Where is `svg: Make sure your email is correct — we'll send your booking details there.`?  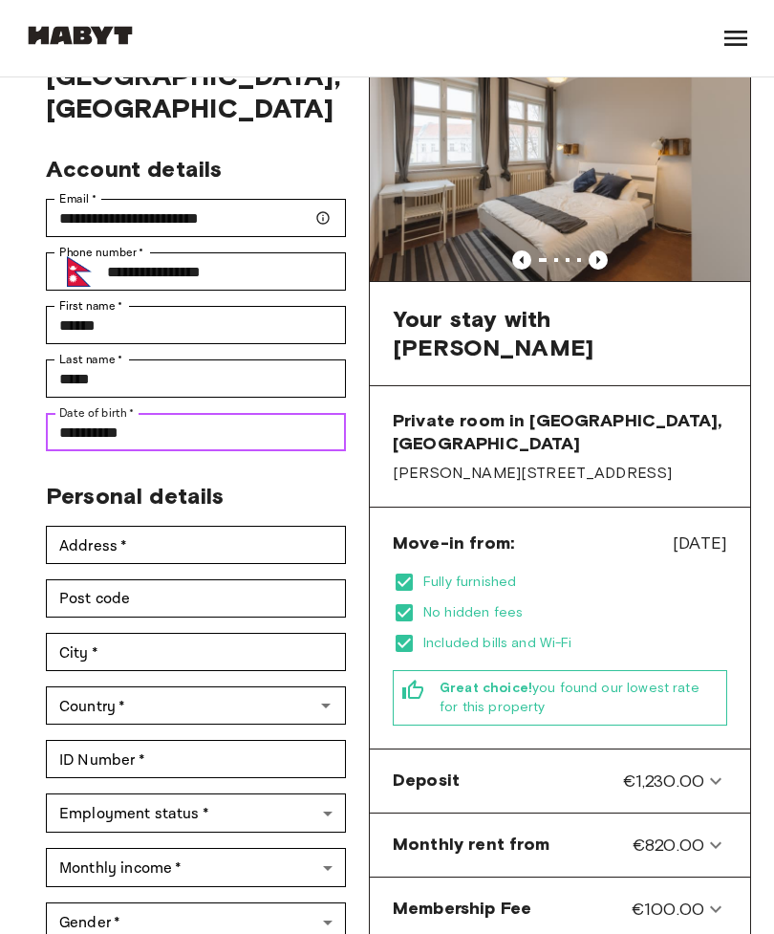 svg: Make sure your email is correct — we'll send your booking details there. is located at coordinates (323, 218).